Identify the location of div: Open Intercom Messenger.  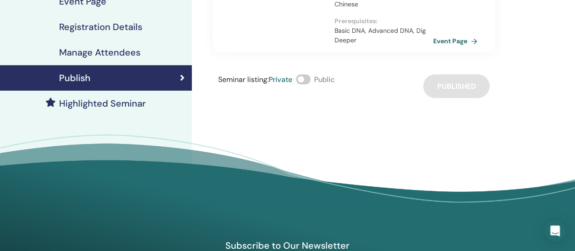
(555, 231).